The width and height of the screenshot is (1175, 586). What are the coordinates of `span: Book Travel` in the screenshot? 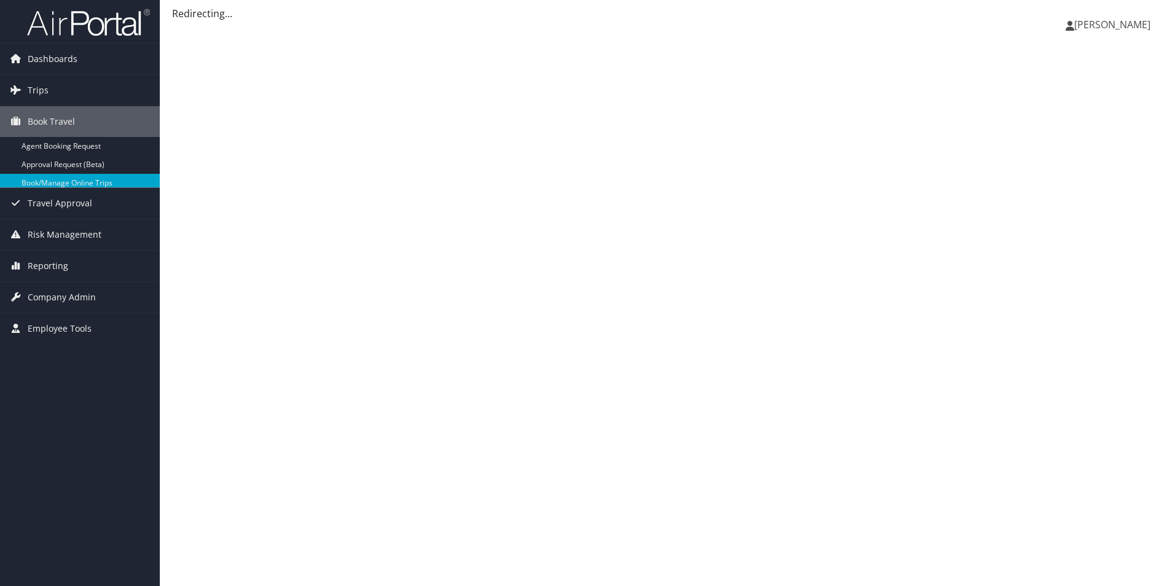 It's located at (51, 122).